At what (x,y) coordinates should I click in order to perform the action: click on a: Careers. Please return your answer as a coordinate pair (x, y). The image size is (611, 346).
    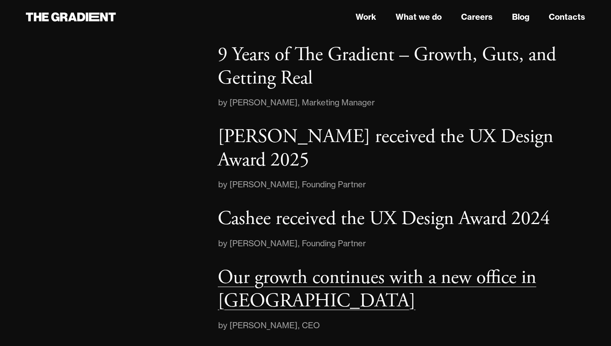
    Looking at the image, I should click on (477, 17).